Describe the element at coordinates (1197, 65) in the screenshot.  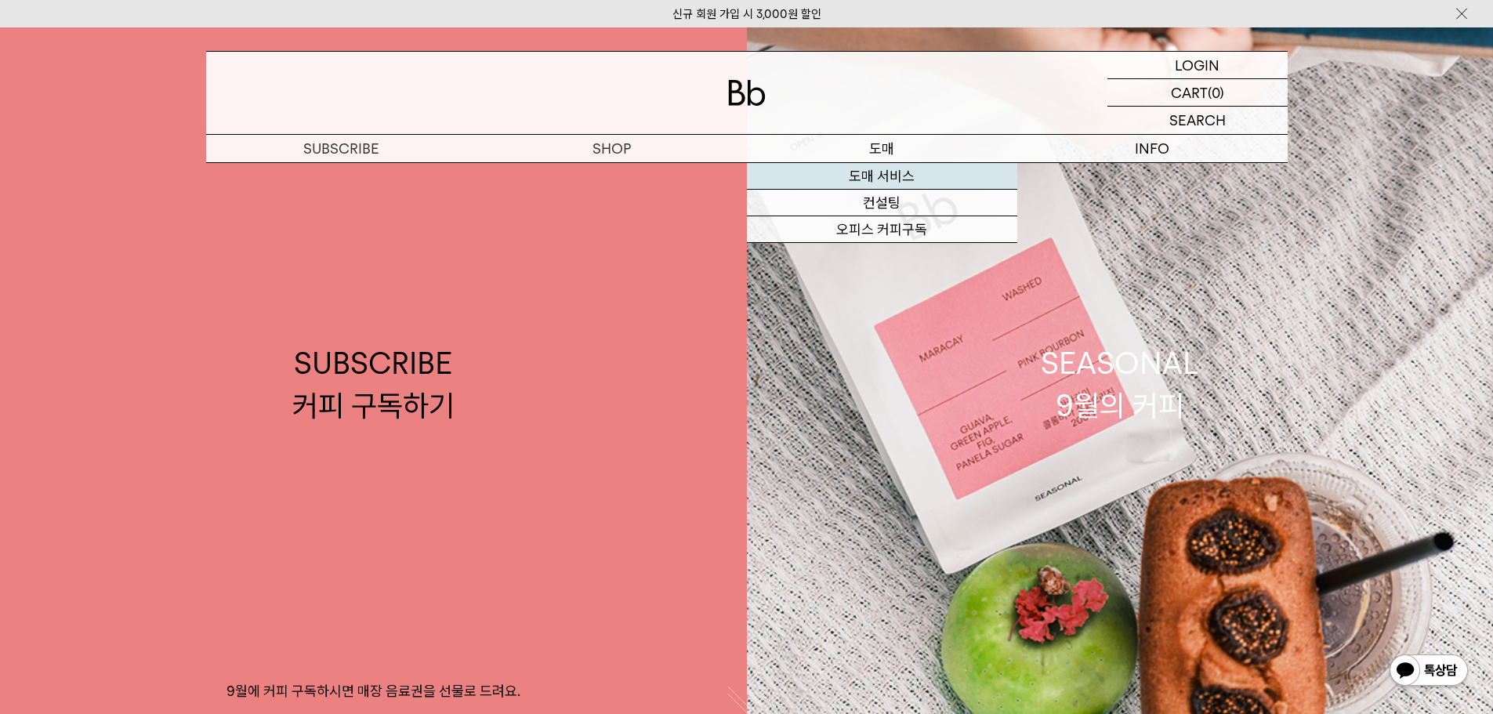
I see `p: LOGIN` at that location.